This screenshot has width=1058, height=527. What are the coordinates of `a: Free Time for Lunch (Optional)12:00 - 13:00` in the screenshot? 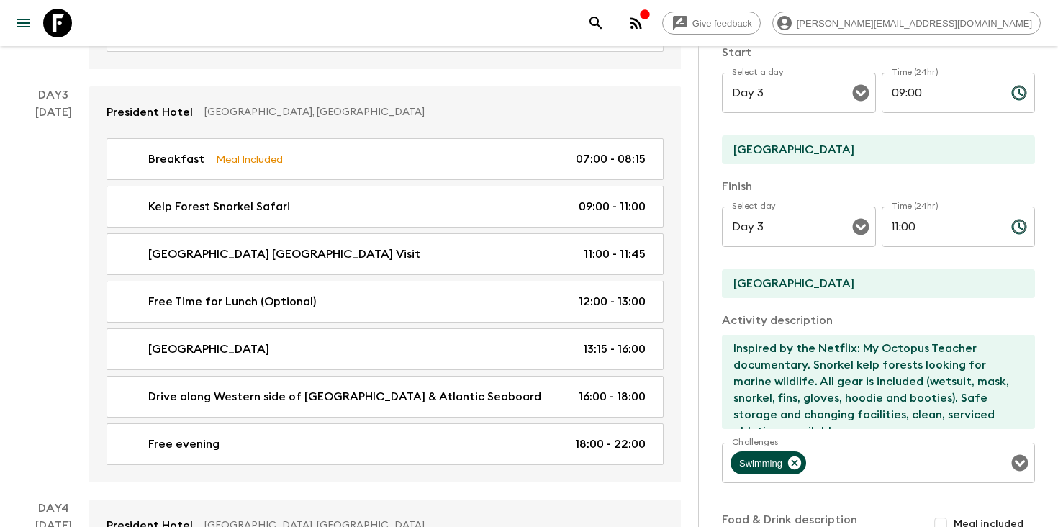 It's located at (385, 302).